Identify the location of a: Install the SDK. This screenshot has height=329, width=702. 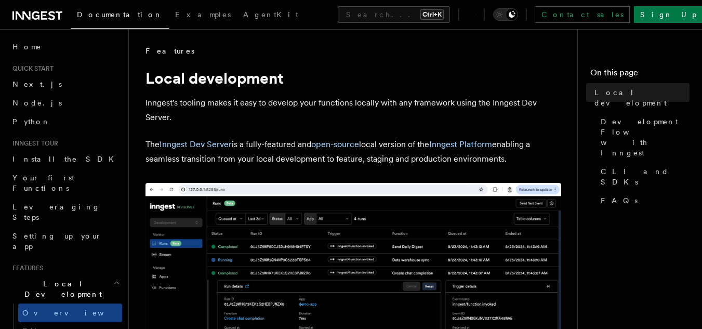
(65, 159).